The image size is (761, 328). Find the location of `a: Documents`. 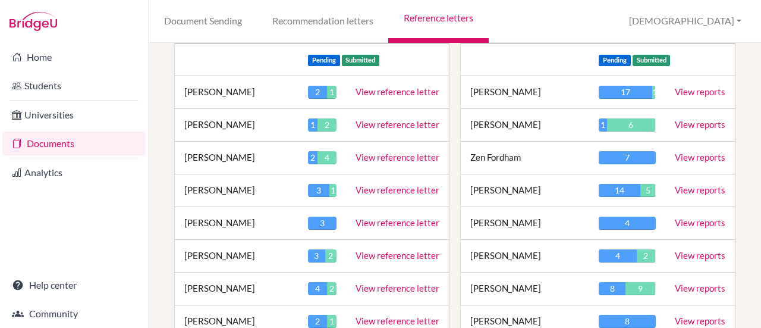

a: Documents is located at coordinates (74, 143).